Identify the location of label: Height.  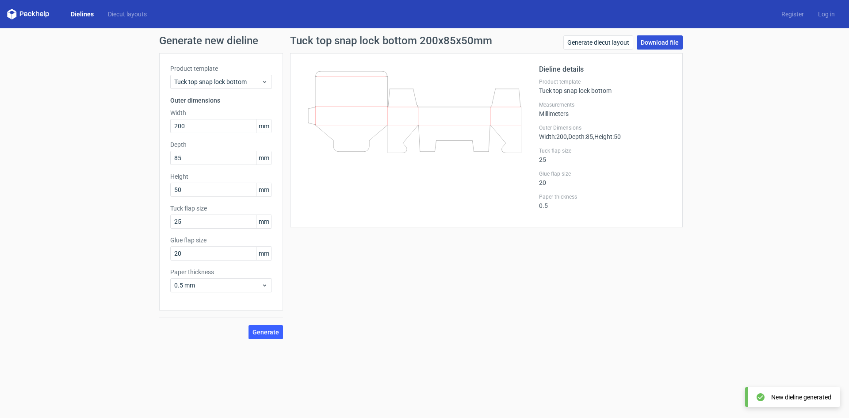
(221, 176).